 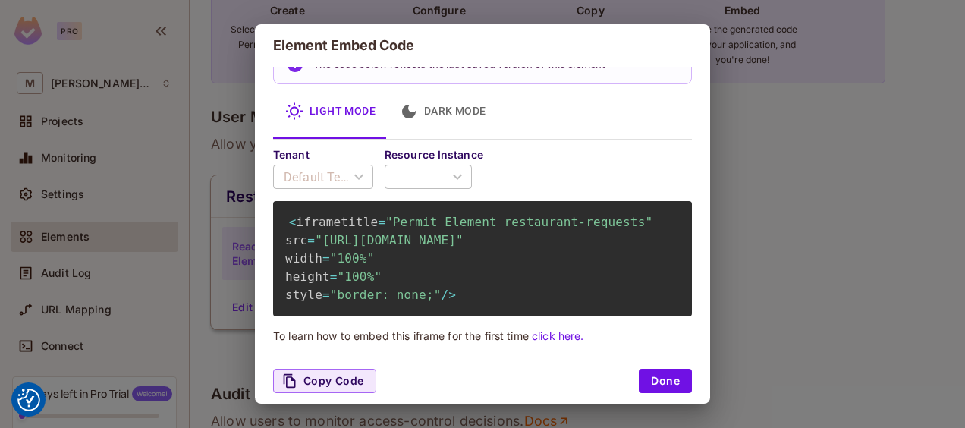 I want to click on p: To learn how to embed this iframe for the first time, so click(x=483, y=335).